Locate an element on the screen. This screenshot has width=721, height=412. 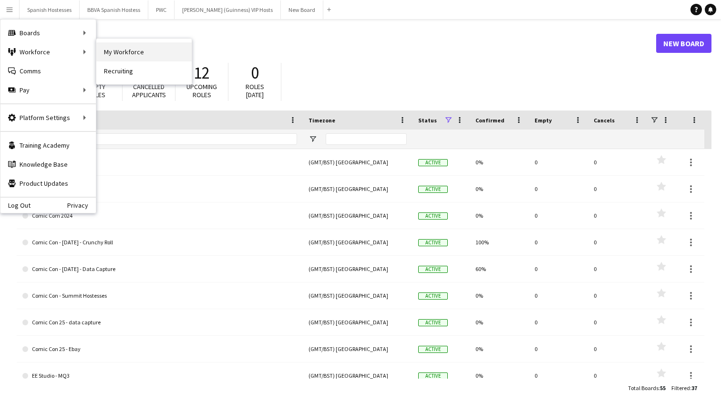
a: Product Updates is located at coordinates (48, 184).